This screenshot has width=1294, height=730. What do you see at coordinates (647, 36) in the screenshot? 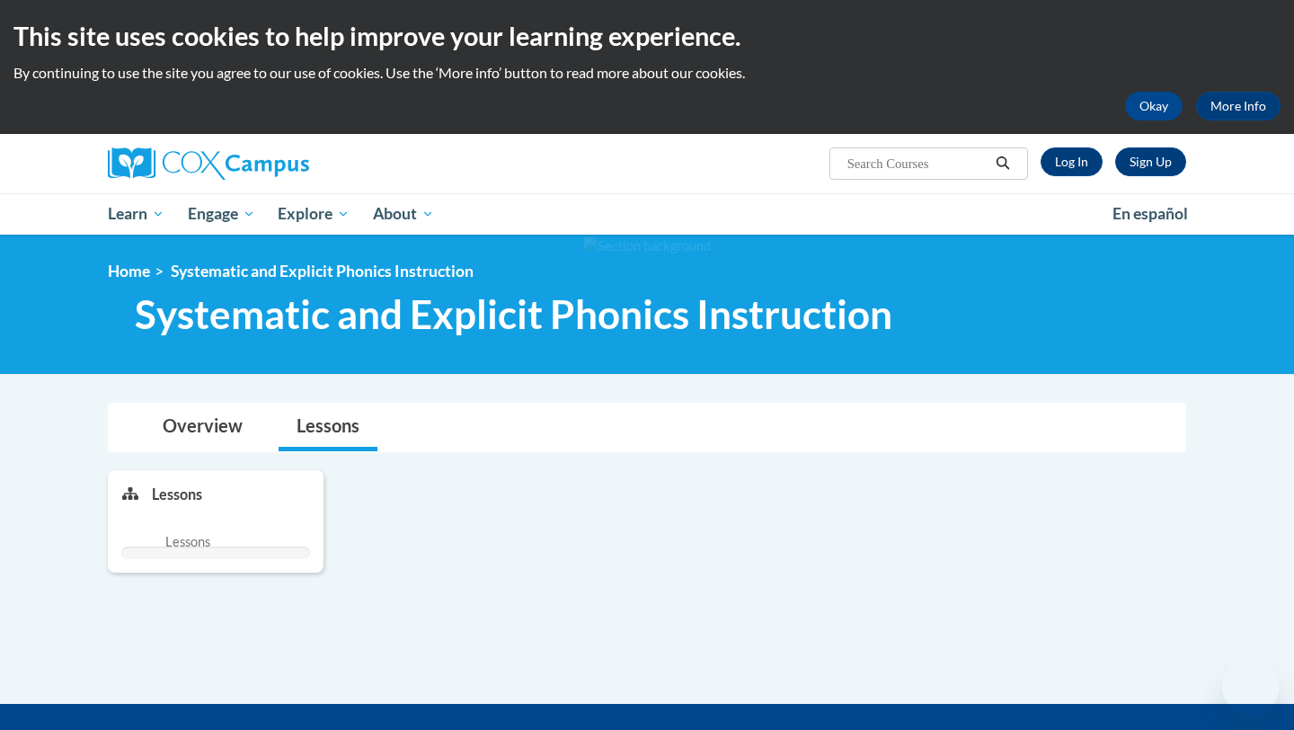
I see `h2: This site uses cookies to help improve your learning experience.` at bounding box center [647, 36].